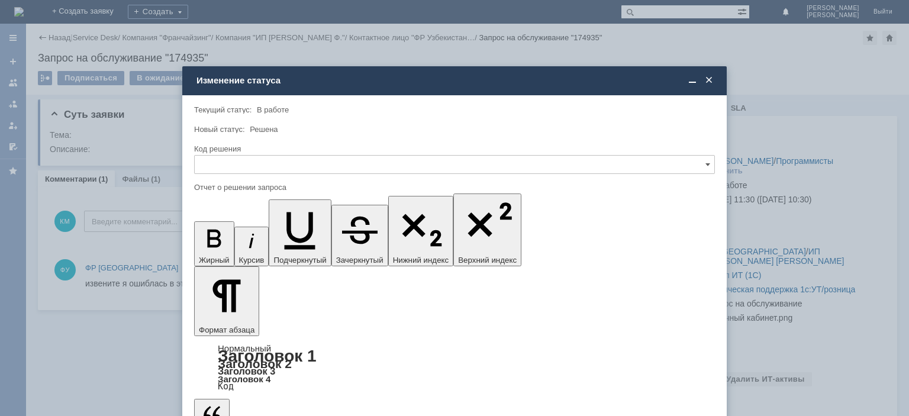 Image resolution: width=909 pixels, height=416 pixels. I want to click on span: В работе, so click(273, 109).